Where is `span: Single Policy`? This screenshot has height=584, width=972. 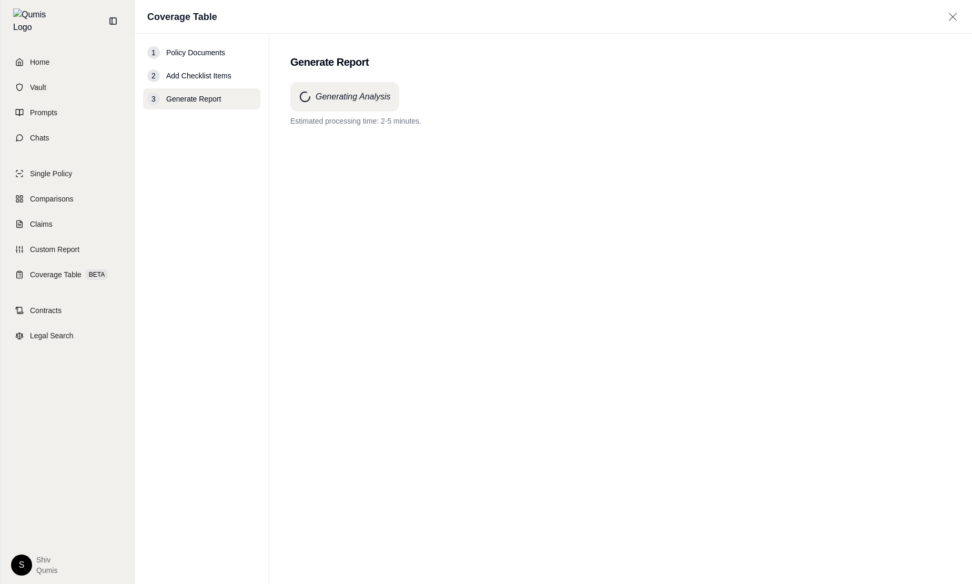 span: Single Policy is located at coordinates (51, 174).